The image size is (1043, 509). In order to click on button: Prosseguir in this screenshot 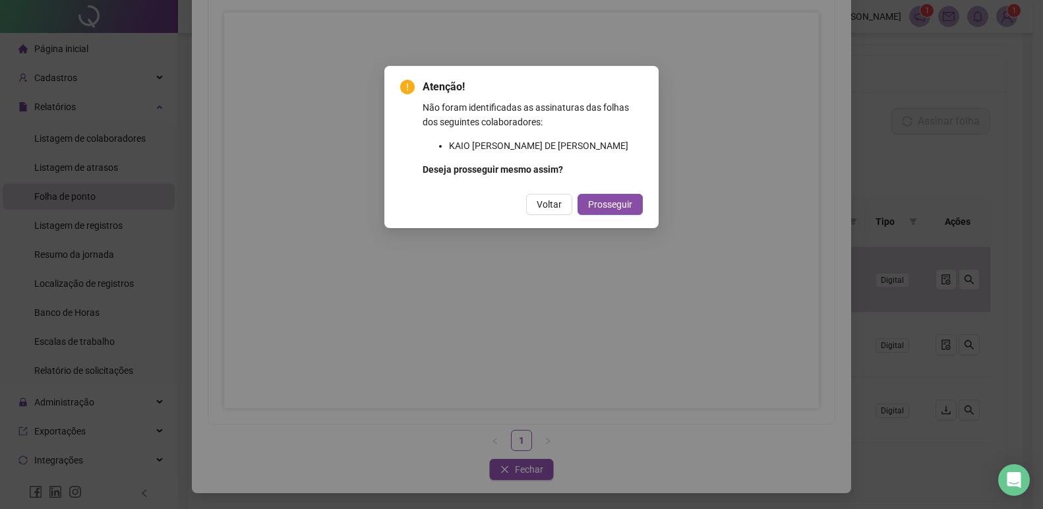, I will do `click(610, 204)`.